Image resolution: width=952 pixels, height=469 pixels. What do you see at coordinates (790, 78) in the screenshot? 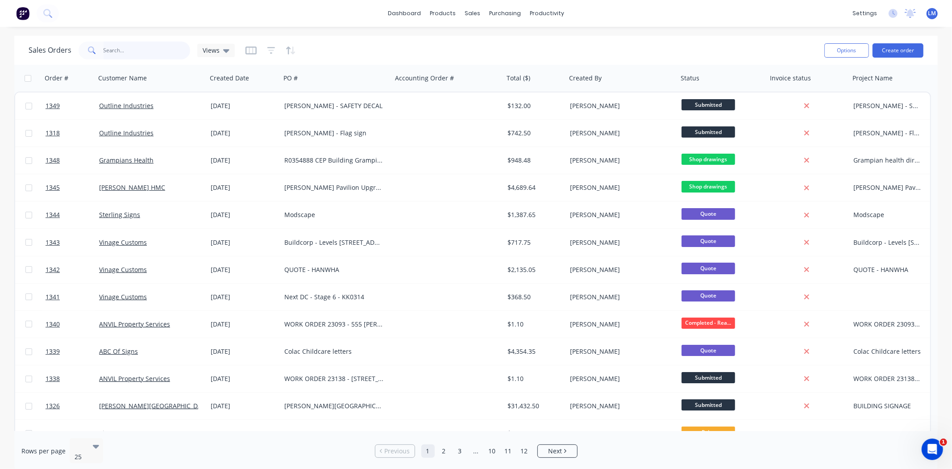
I see `div: Invoice status` at bounding box center [790, 78].